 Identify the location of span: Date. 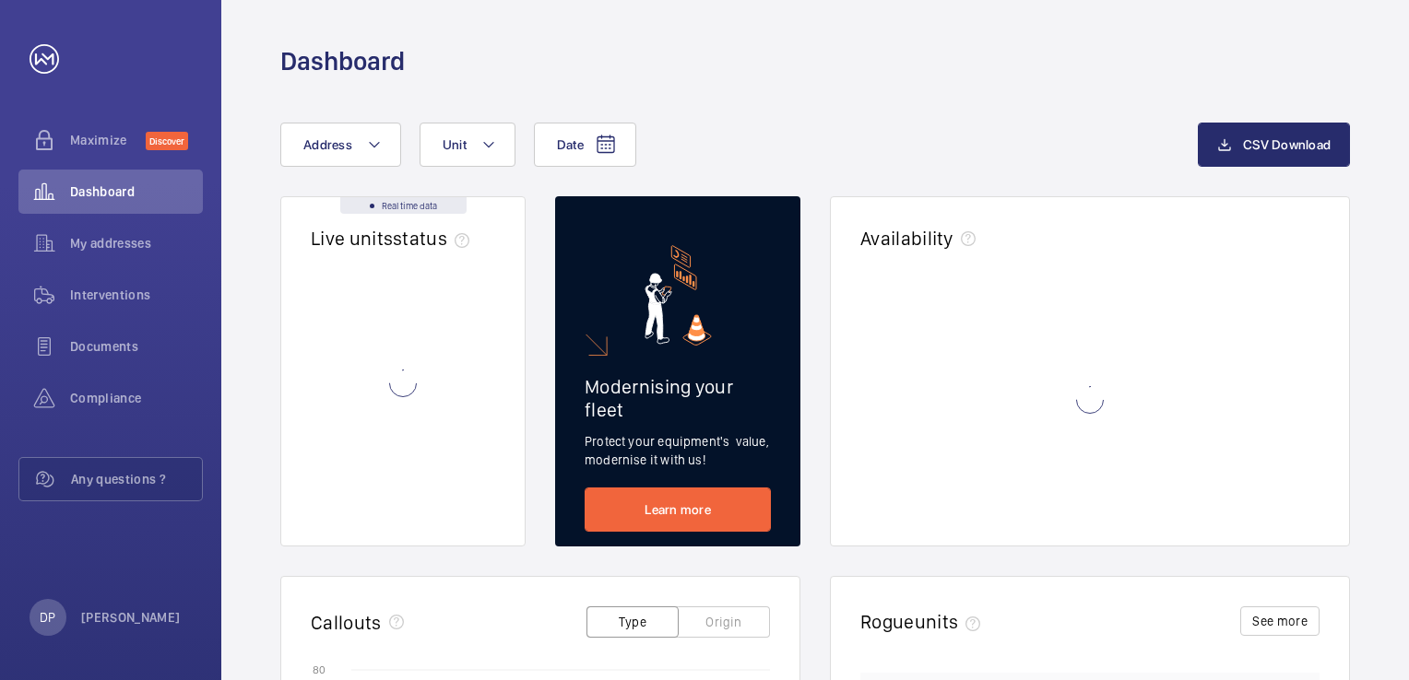
(570, 145).